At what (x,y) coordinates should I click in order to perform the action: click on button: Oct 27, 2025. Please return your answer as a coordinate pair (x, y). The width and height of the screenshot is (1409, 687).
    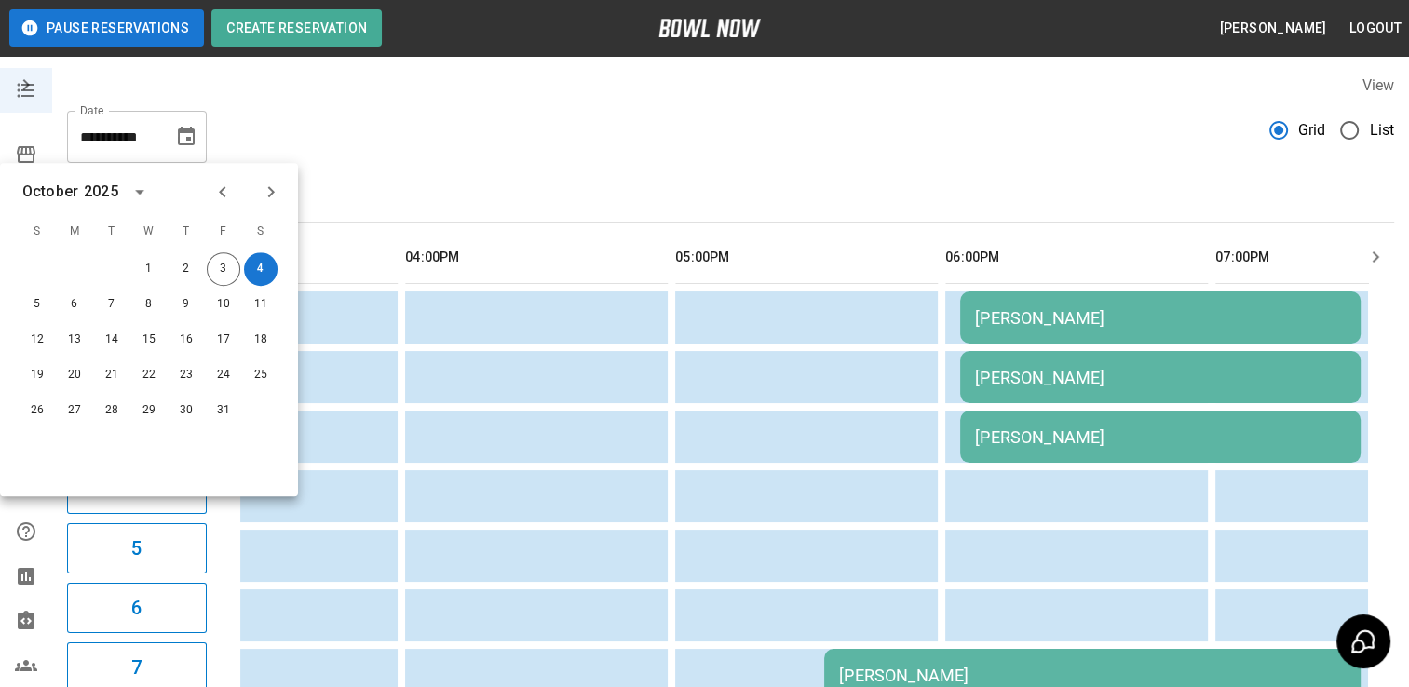
    Looking at the image, I should click on (75, 411).